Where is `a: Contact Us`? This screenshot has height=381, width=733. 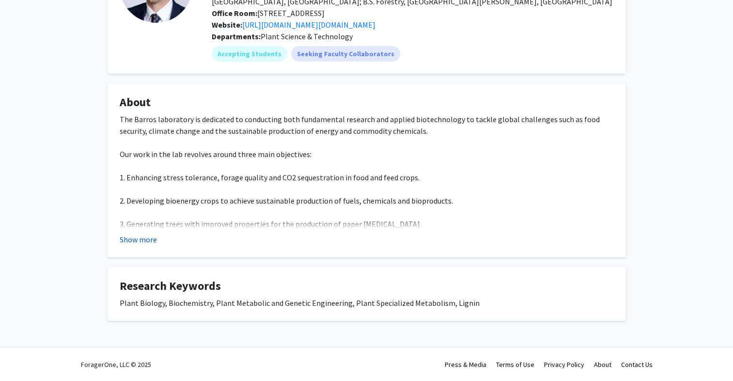 a: Contact Us is located at coordinates (636, 364).